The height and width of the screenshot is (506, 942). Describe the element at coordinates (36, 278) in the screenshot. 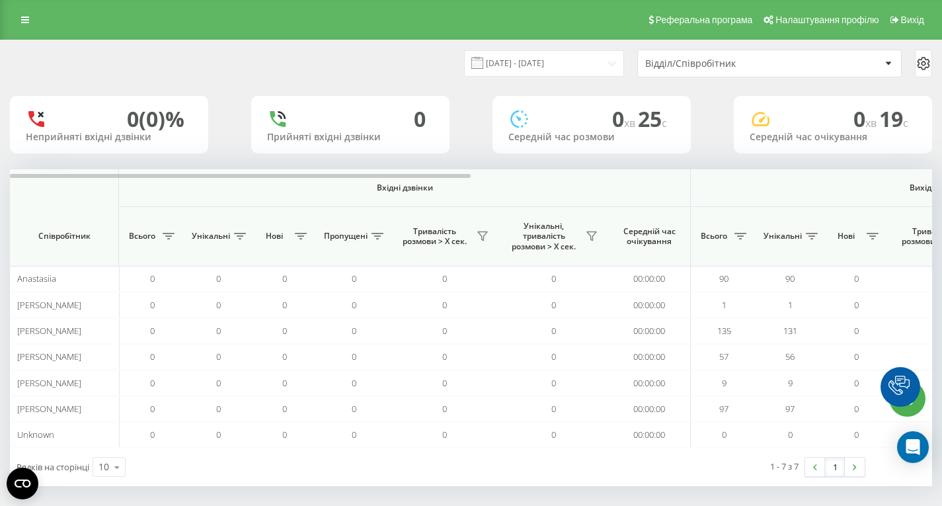

I see `span: Anastasiia` at that location.